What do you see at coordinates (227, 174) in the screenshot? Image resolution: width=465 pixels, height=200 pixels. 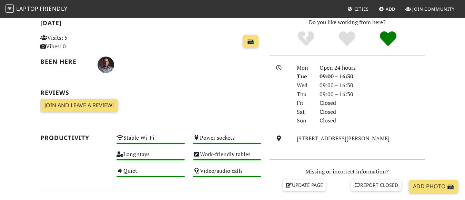 I see `div: Video/audio calls` at bounding box center [227, 174].